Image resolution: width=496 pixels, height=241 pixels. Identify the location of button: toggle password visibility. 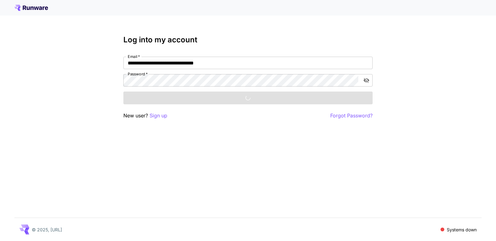
(366, 80).